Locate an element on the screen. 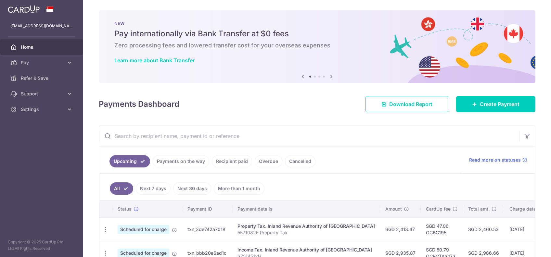  a: Upcoming is located at coordinates (130, 161).